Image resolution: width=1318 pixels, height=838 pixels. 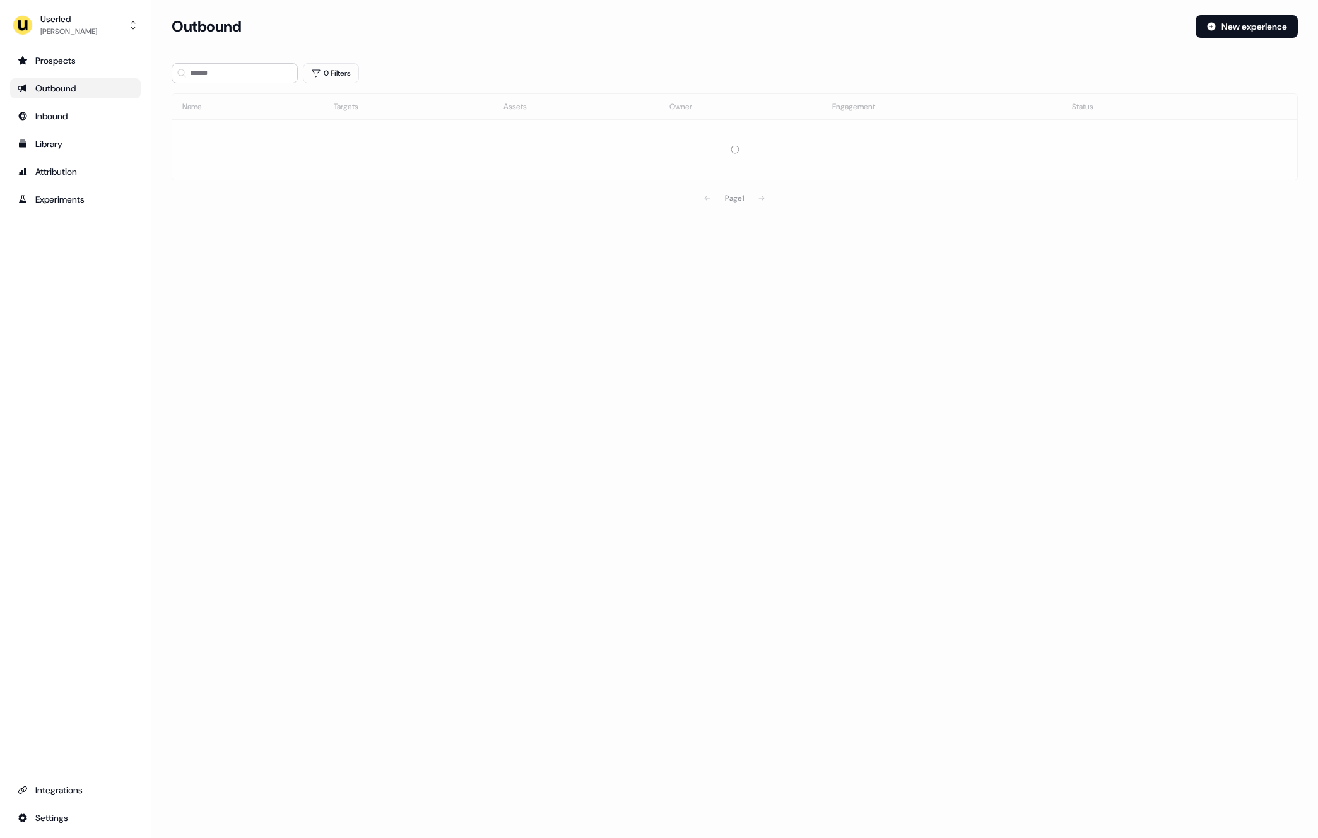 What do you see at coordinates (75, 88) in the screenshot?
I see `div: Outbound` at bounding box center [75, 88].